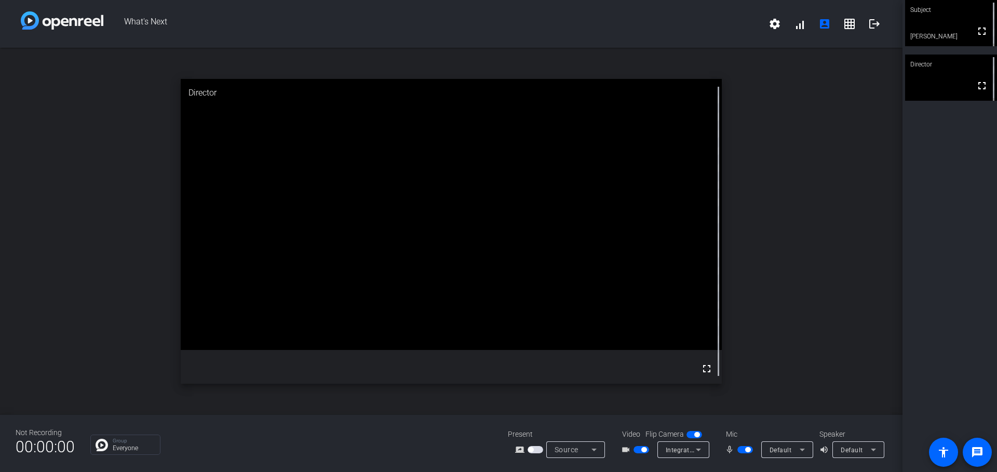  Describe the element at coordinates (874, 24) in the screenshot. I see `mat-icon: logout` at that location.